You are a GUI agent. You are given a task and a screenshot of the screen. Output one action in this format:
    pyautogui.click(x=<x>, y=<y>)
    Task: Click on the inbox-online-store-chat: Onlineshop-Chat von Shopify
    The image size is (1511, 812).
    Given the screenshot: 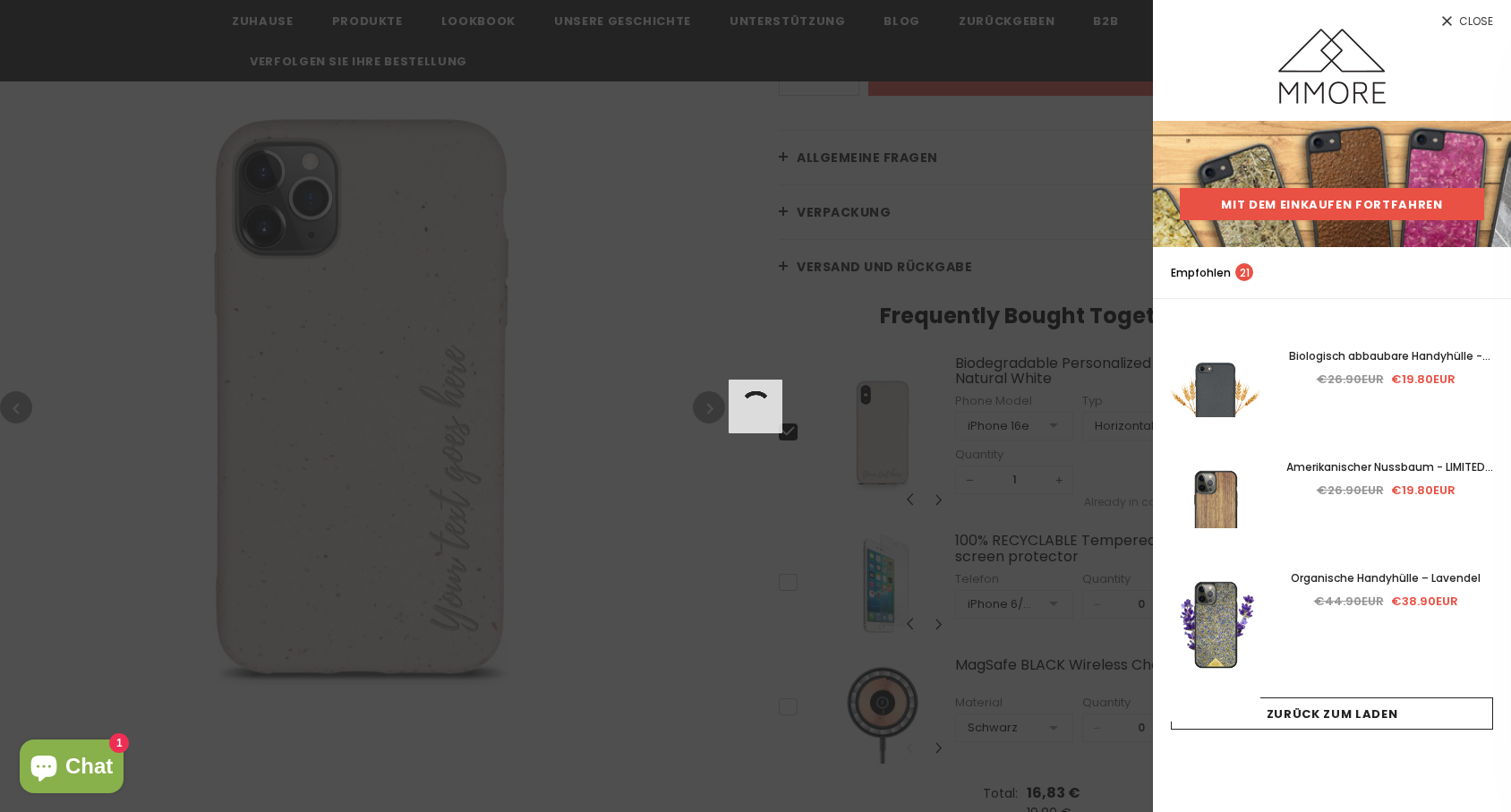 What is the action you would take?
    pyautogui.click(x=72, y=768)
    